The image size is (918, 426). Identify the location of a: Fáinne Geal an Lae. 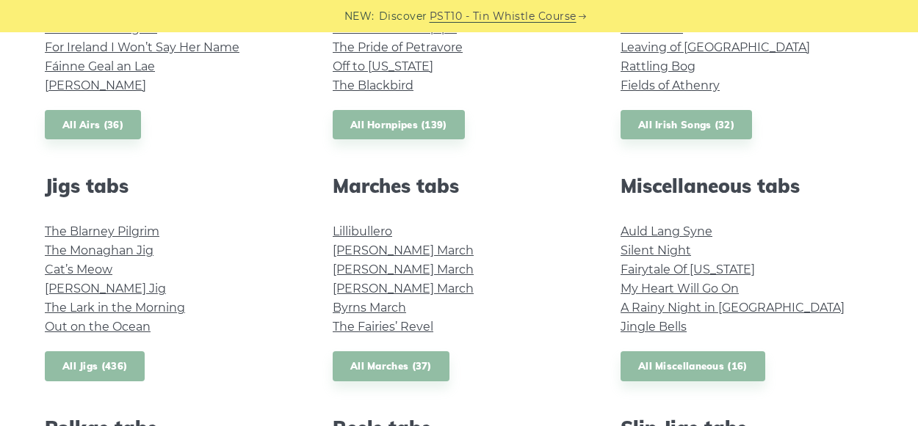
(100, 66).